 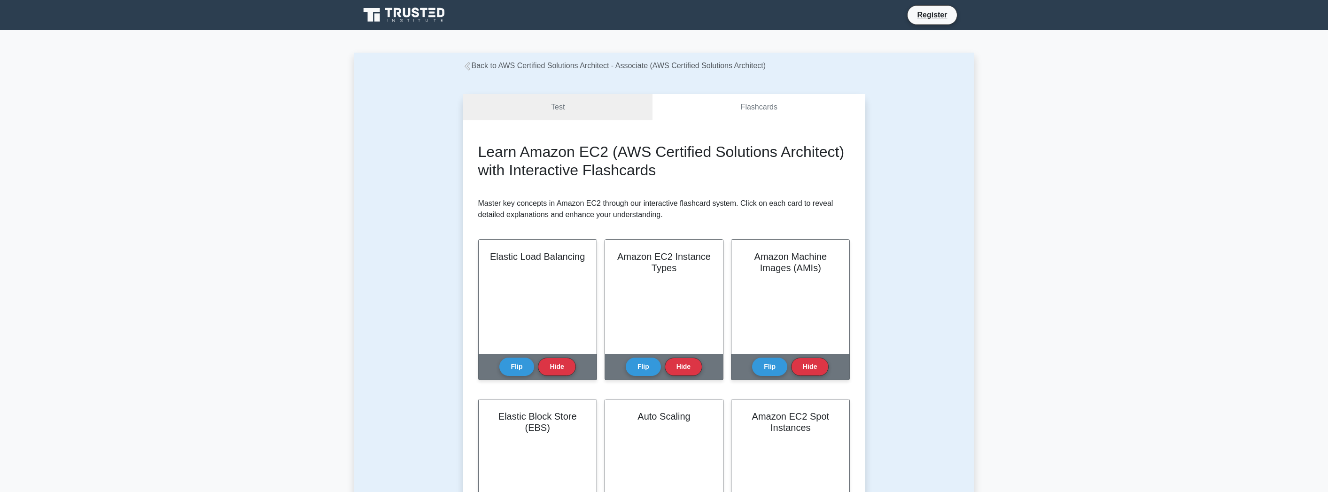 I want to click on p: Master key concepts in Amazon EC2 through our interactive flashcard system. Click on each card to..., so click(x=664, y=209).